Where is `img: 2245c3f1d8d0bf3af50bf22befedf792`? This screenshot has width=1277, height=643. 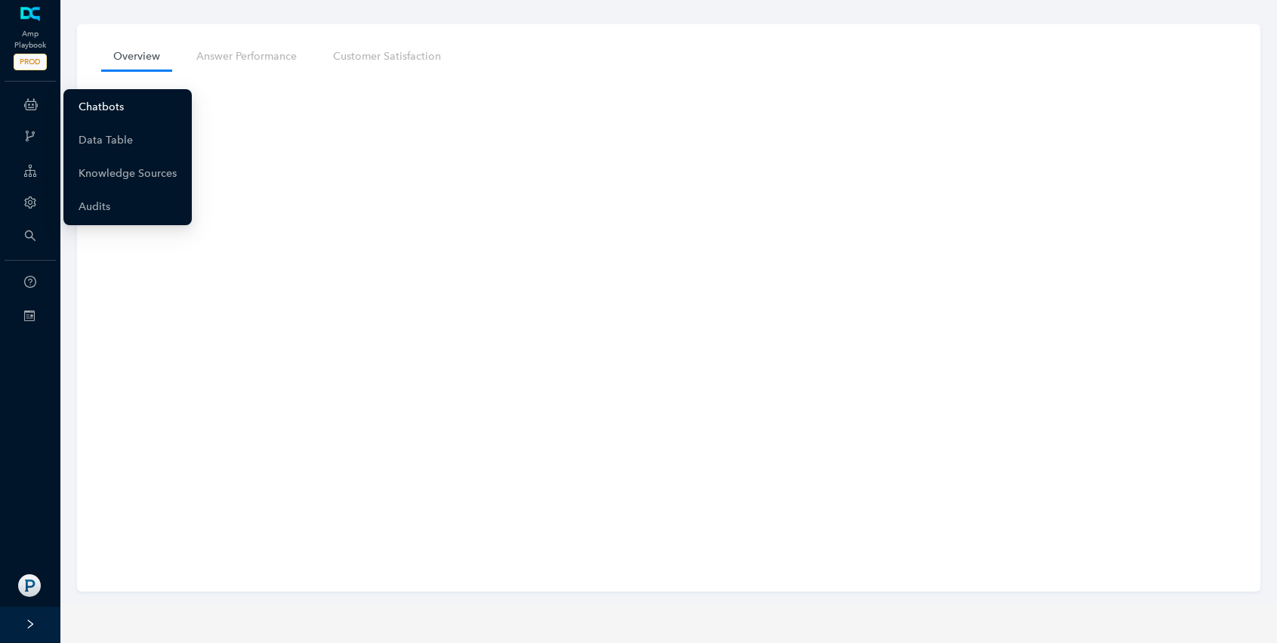
img: 2245c3f1d8d0bf3af50bf22befedf792 is located at coordinates (29, 585).